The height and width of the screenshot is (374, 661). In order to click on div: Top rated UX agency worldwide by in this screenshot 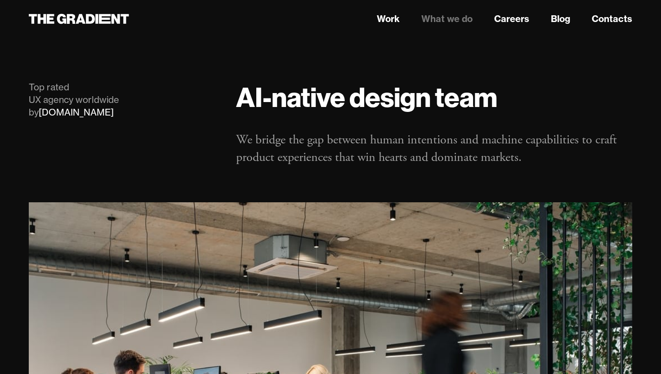, I will do `click(123, 100)`.